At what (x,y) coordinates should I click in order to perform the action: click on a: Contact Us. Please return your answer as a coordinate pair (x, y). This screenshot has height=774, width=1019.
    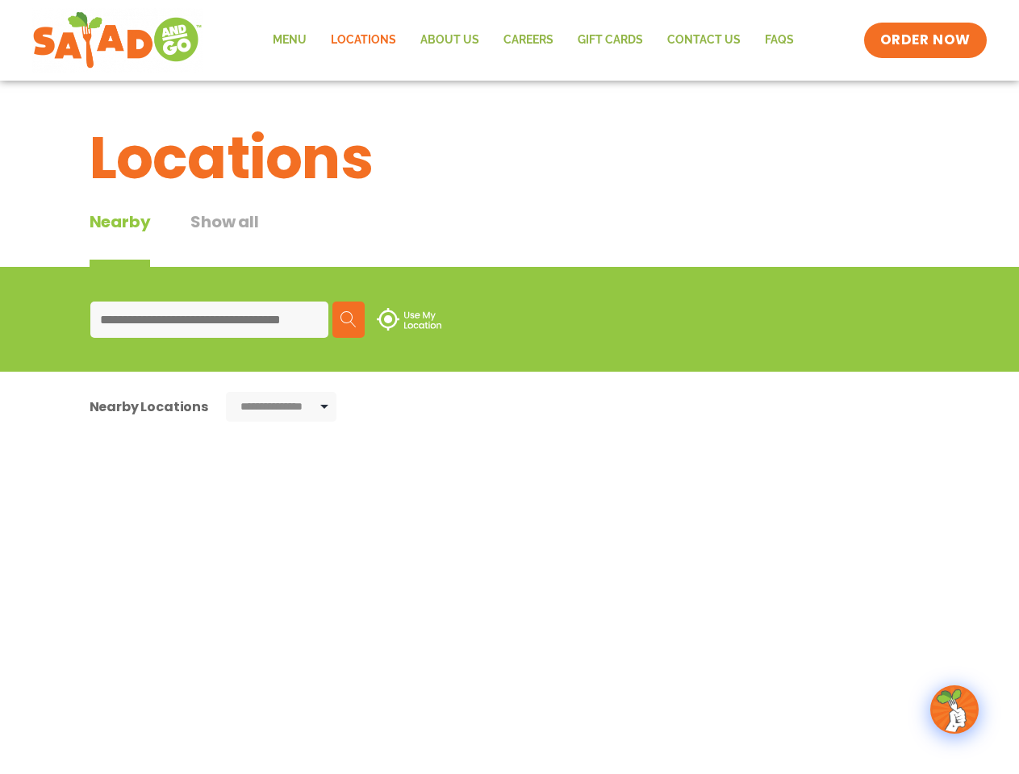
    Looking at the image, I should click on (703, 40).